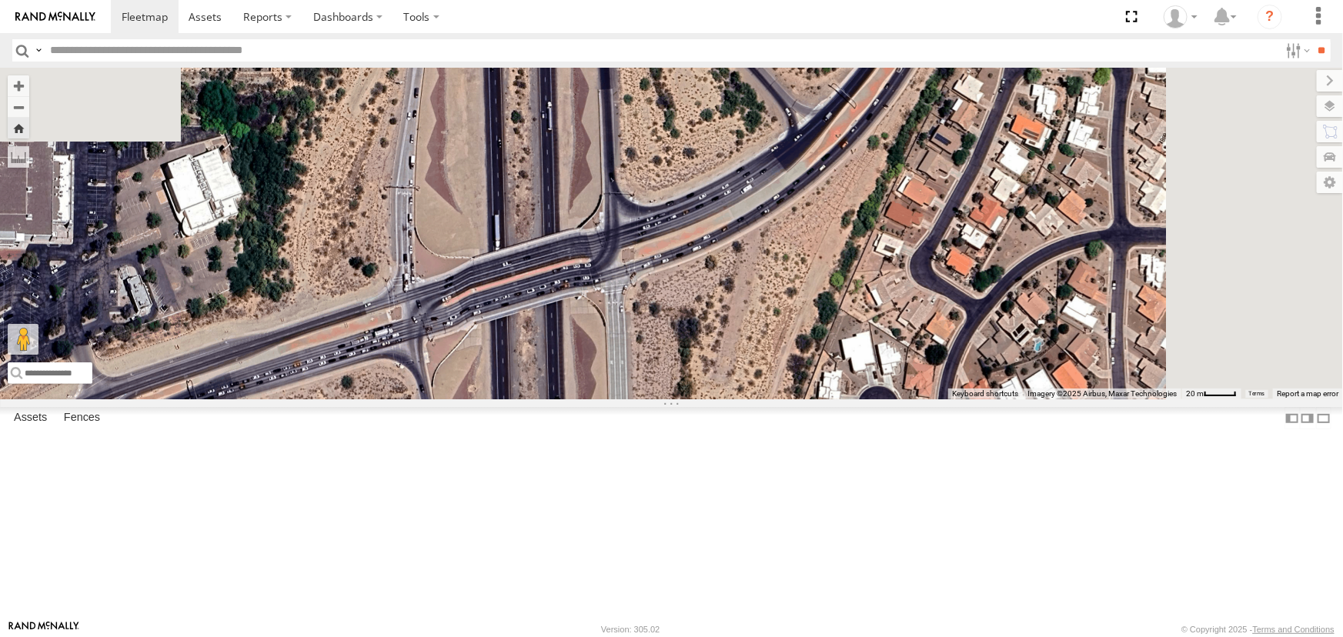 The height and width of the screenshot is (637, 1343). What do you see at coordinates (1257, 630) in the screenshot?
I see `div: © Copyright 2025 -` at bounding box center [1257, 630].